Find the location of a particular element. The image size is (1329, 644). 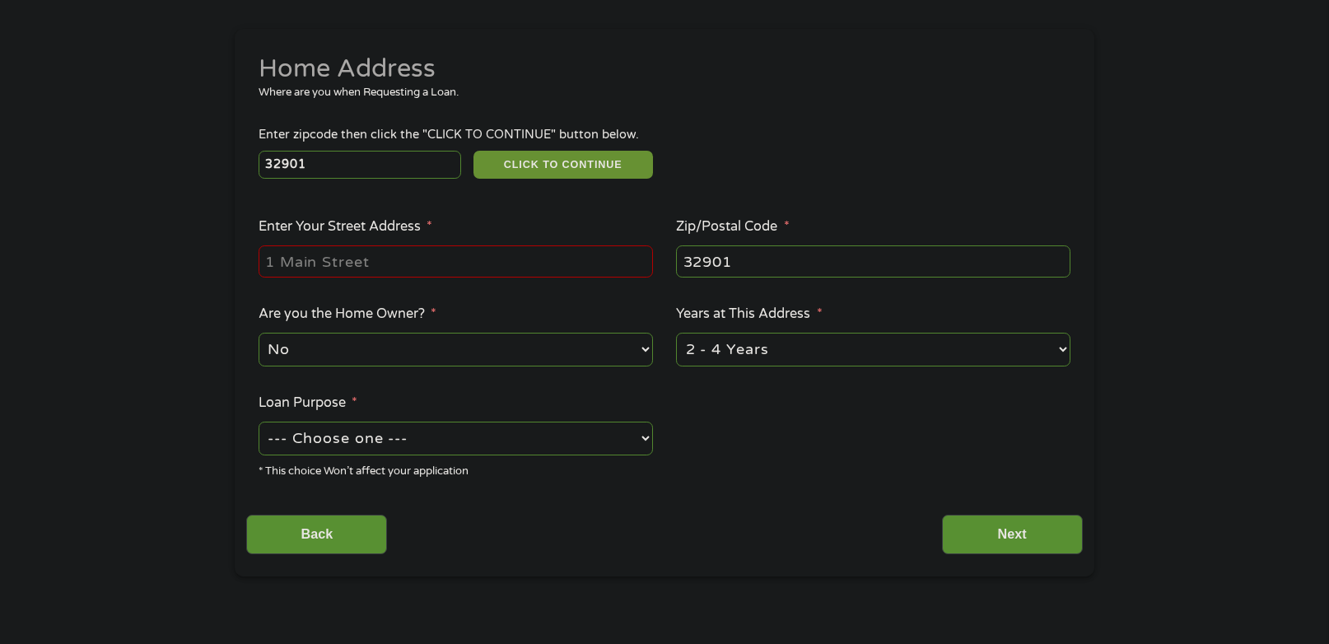

input: Next is located at coordinates (1012, 534).